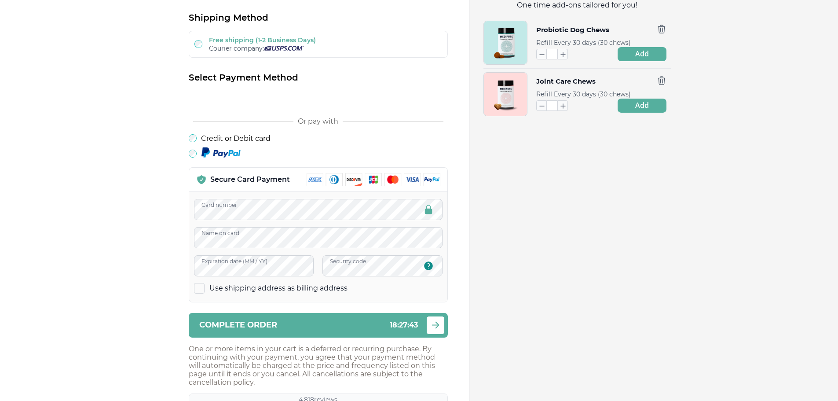  What do you see at coordinates (506, 43) in the screenshot?
I see `img: Probiotic Dog Chews` at bounding box center [506, 43].